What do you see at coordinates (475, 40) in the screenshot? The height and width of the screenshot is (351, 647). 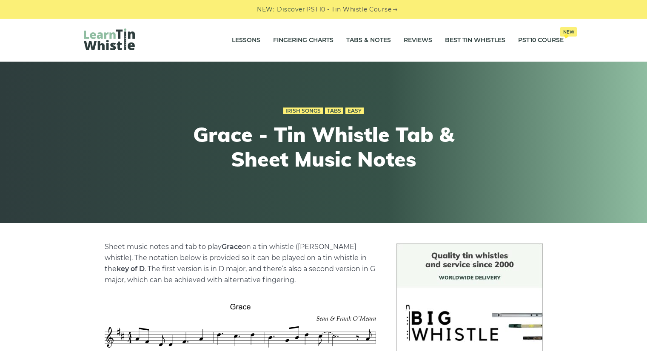 I see `a: Best Tin Whistles` at bounding box center [475, 40].